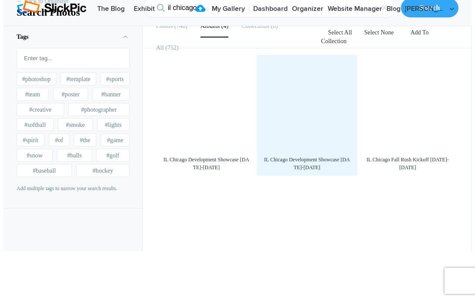 The image size is (475, 300). I want to click on a: Select All, so click(340, 32).